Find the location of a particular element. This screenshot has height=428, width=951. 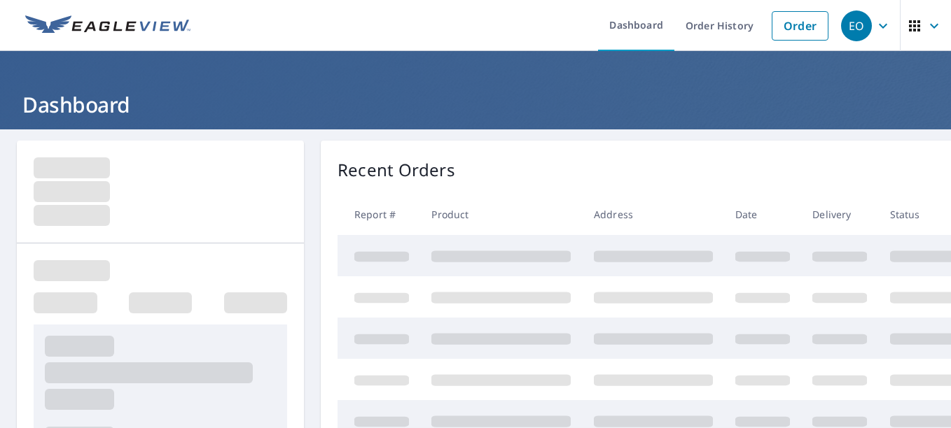

th: Delivery is located at coordinates (839, 214).